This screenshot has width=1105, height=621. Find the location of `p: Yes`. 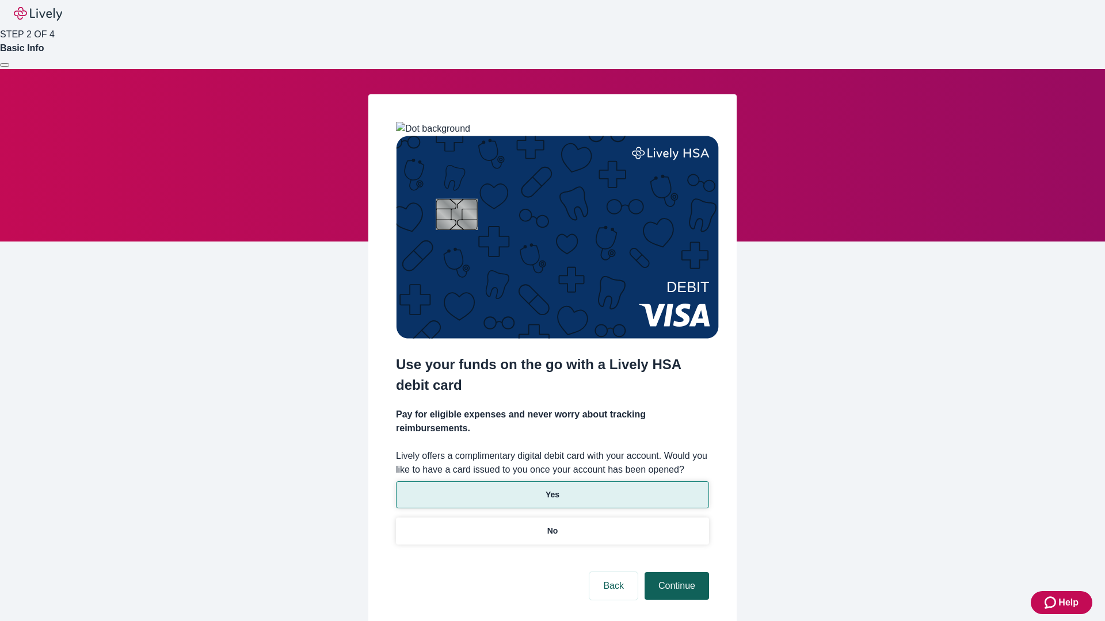

p: Yes is located at coordinates (552, 495).